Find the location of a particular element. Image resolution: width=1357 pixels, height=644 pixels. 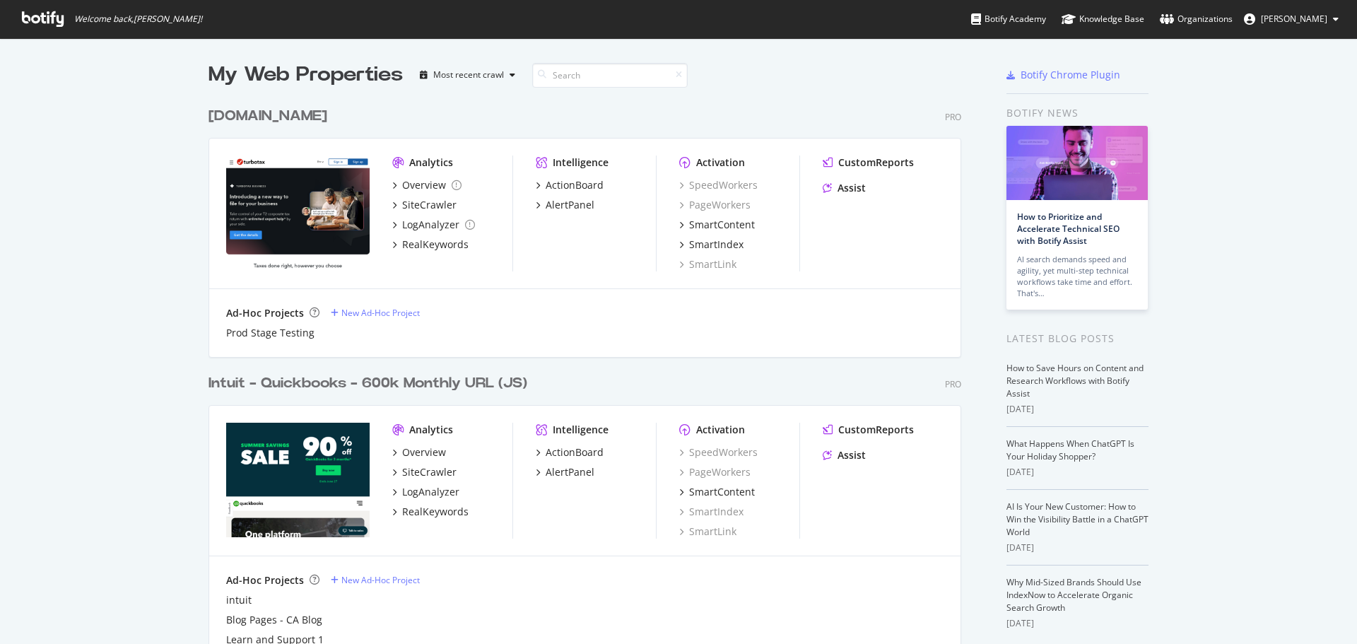

a: How to Prioritize and Accelerate Technical SEO with Botify Assist is located at coordinates (1068, 228).